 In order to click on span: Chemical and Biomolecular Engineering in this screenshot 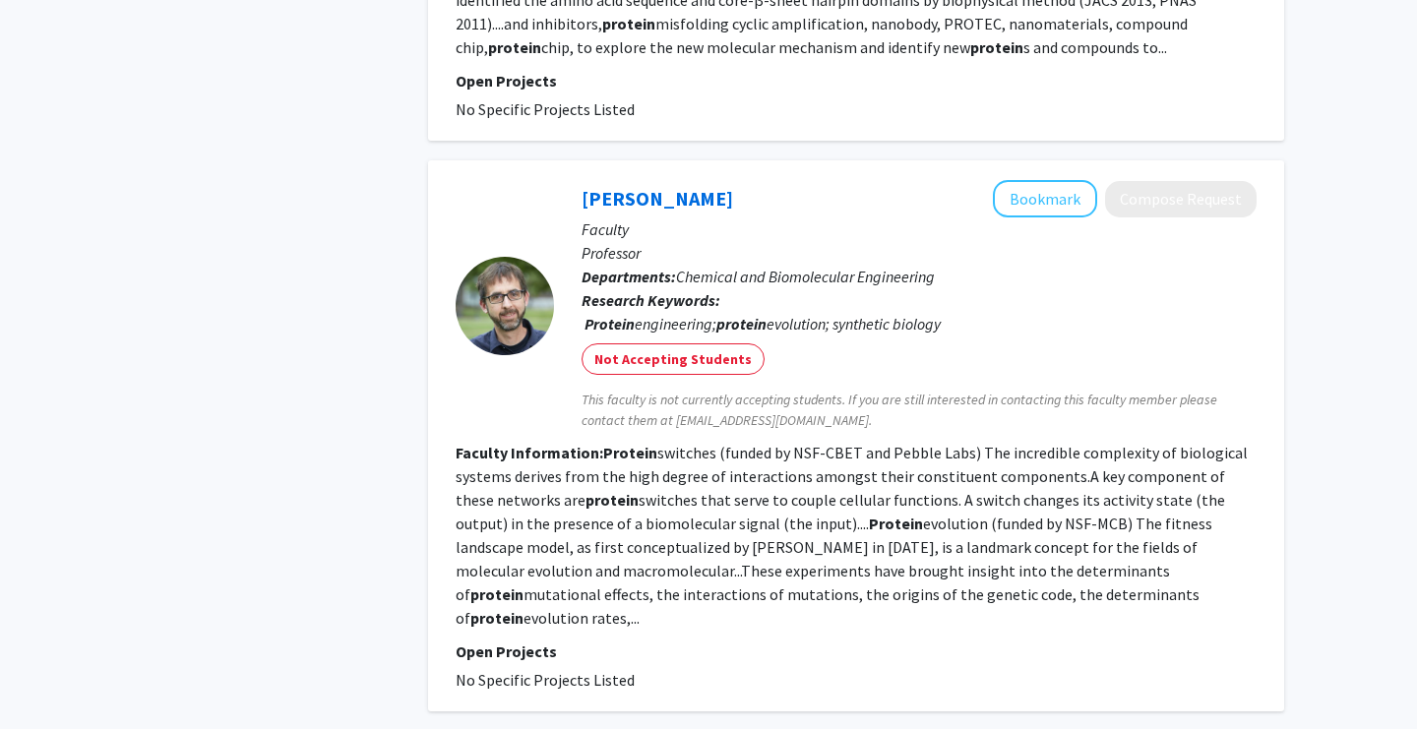, I will do `click(805, 277)`.